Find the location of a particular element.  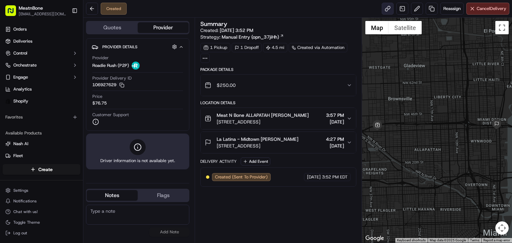

a: Open this area in Google Maps (opens a new window) is located at coordinates (375, 239).